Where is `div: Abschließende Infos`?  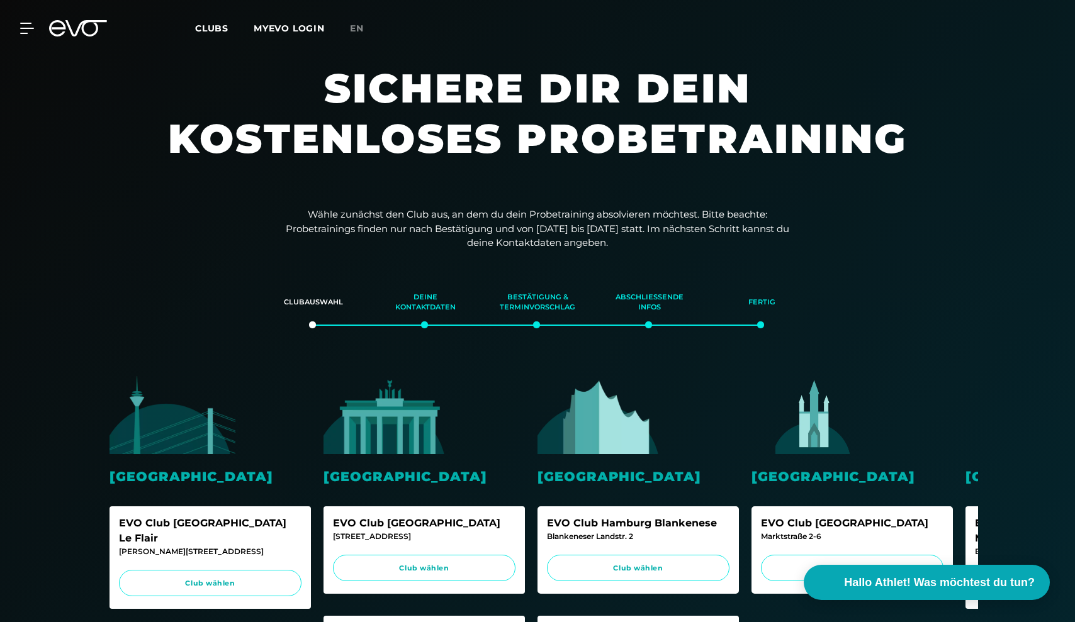 div: Abschließende Infos is located at coordinates (649, 303).